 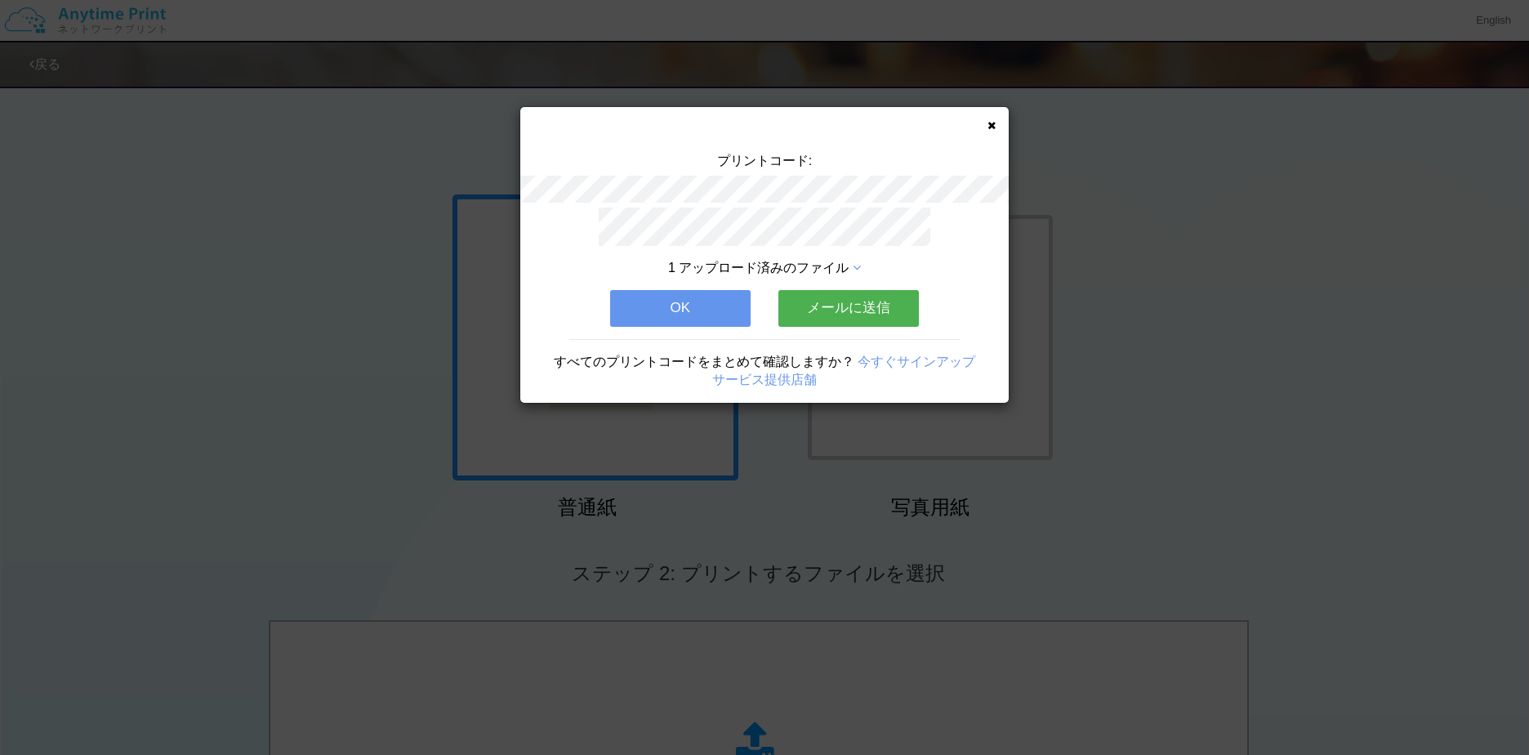 What do you see at coordinates (849, 308) in the screenshot?
I see `button: メールに送信` at bounding box center [849, 308].